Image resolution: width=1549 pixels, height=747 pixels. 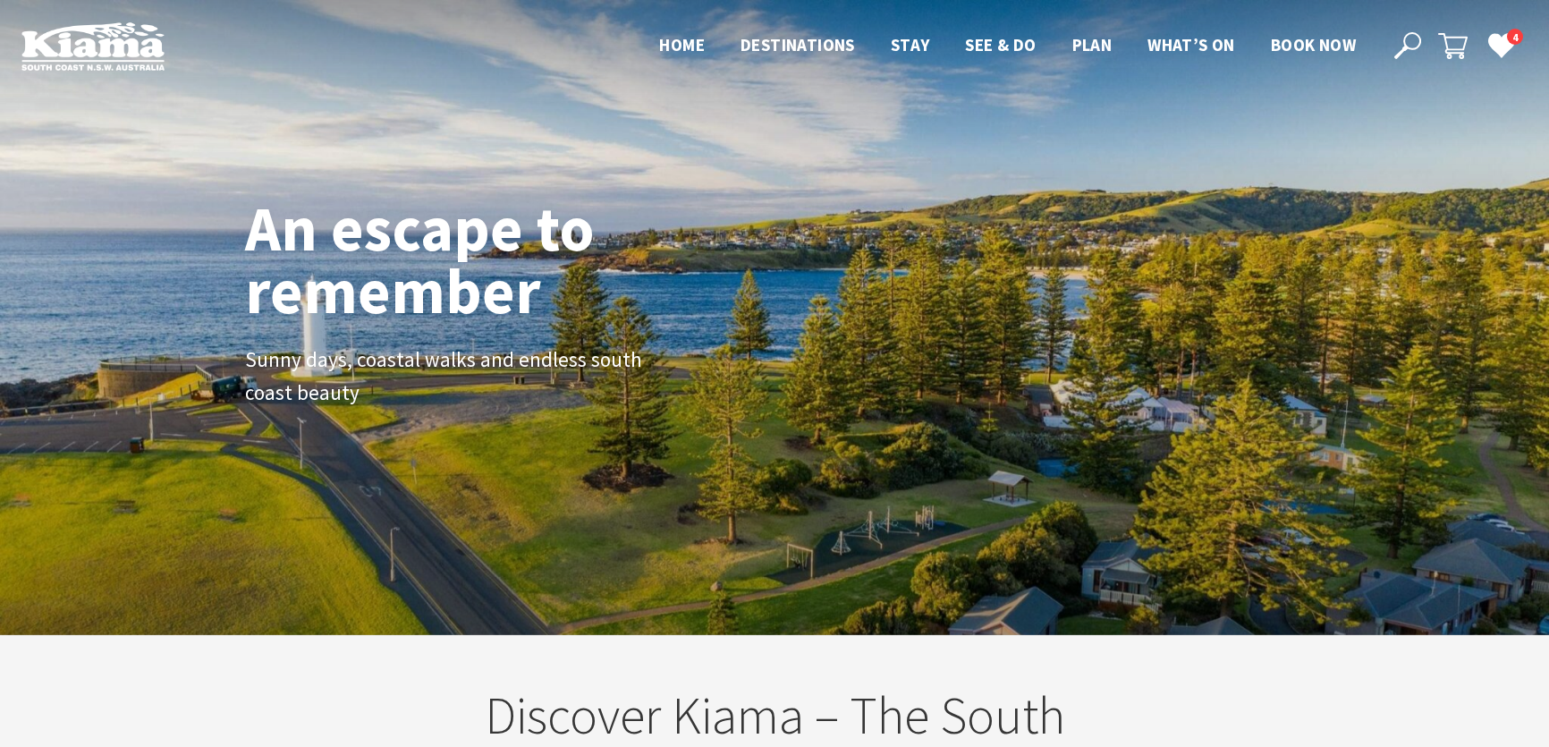 What do you see at coordinates (93, 46) in the screenshot?
I see `img: Kiama Logo` at bounding box center [93, 46].